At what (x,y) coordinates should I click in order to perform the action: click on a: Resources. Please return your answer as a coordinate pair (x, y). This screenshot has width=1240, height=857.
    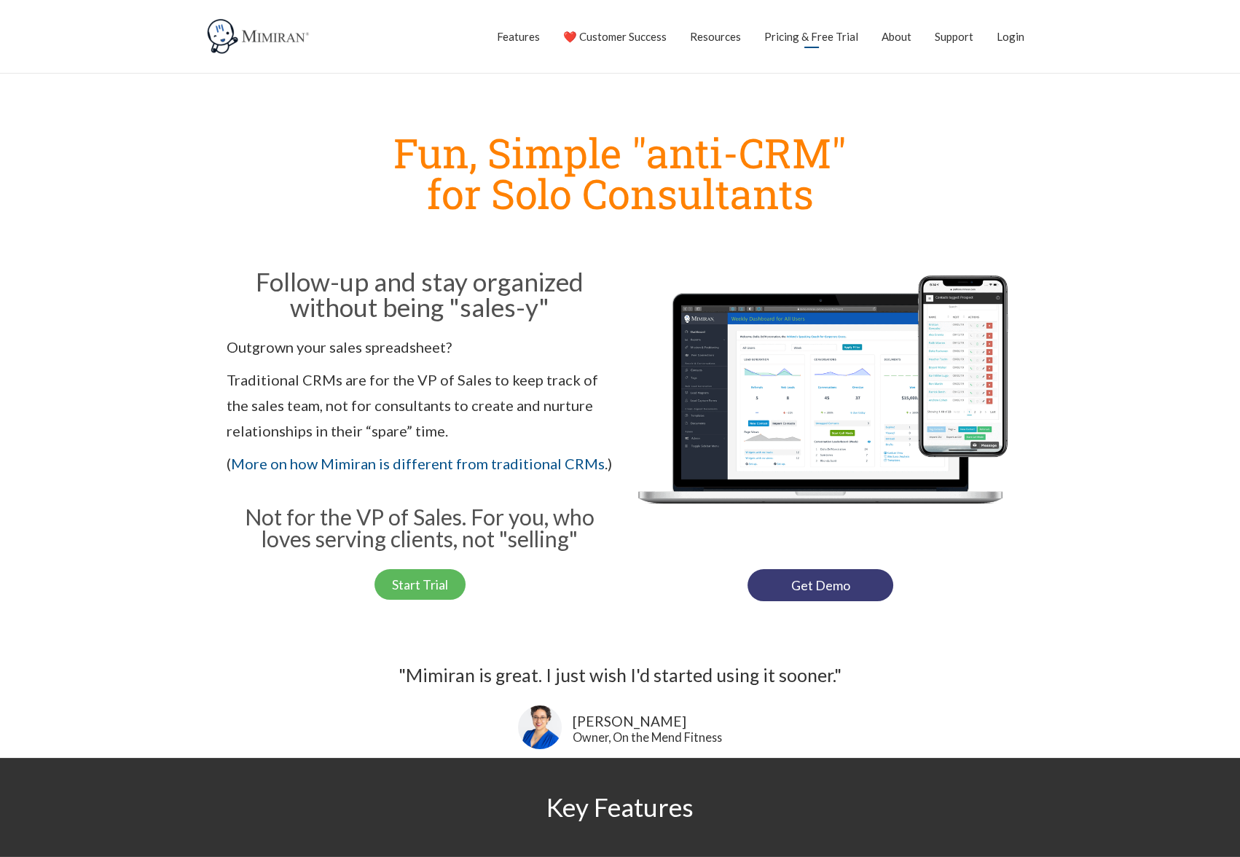
    Looking at the image, I should click on (715, 36).